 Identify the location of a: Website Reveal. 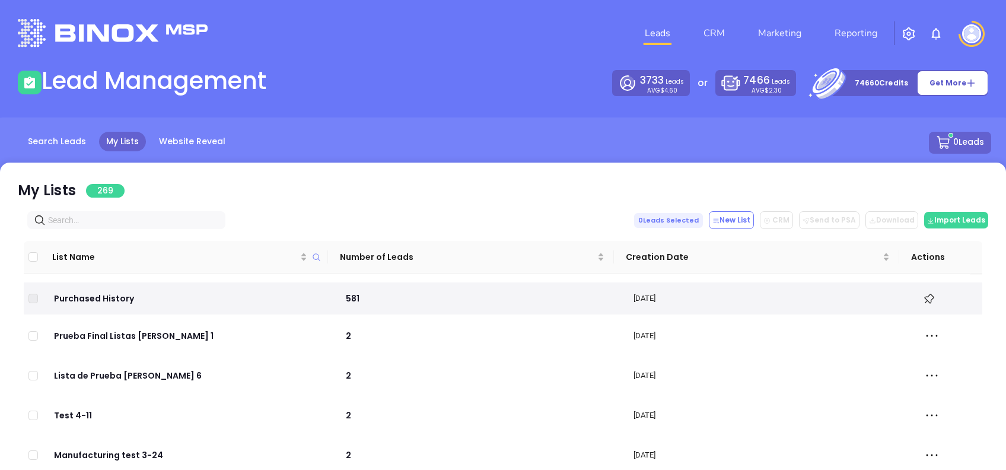
(192, 141).